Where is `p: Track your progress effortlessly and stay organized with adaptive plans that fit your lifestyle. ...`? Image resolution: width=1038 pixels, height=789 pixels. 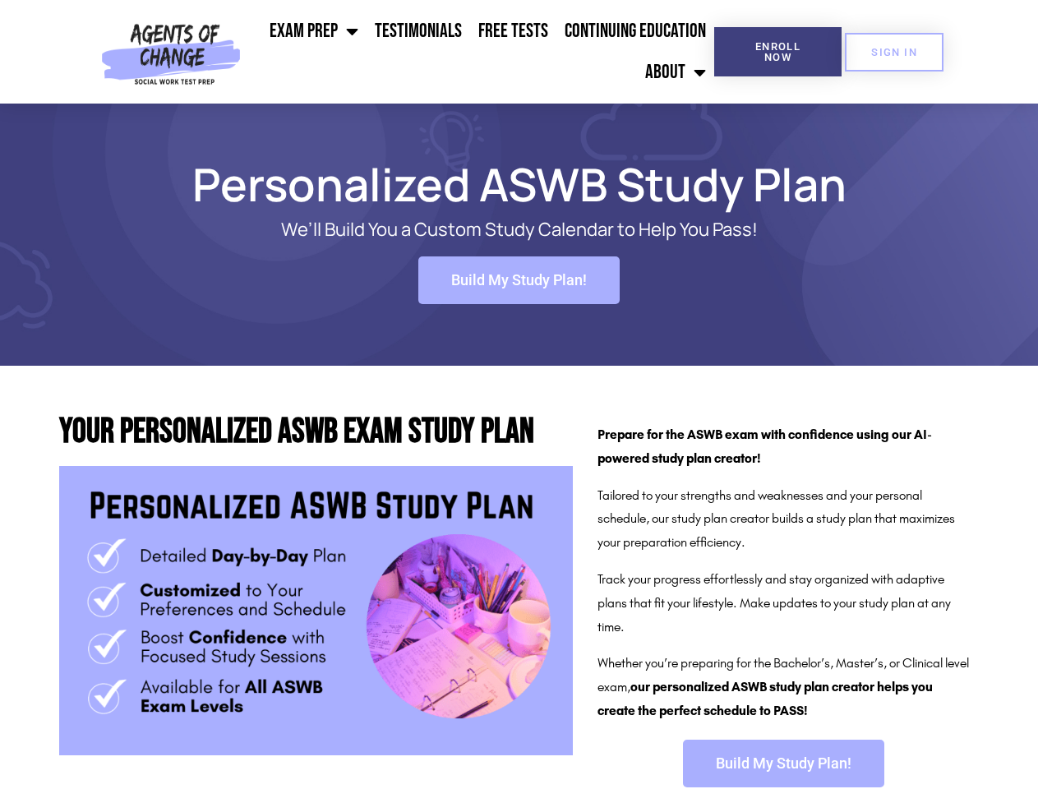 p: Track your progress effortlessly and stay organized with adaptive plans that fit your lifestyle. ... is located at coordinates (784, 603).